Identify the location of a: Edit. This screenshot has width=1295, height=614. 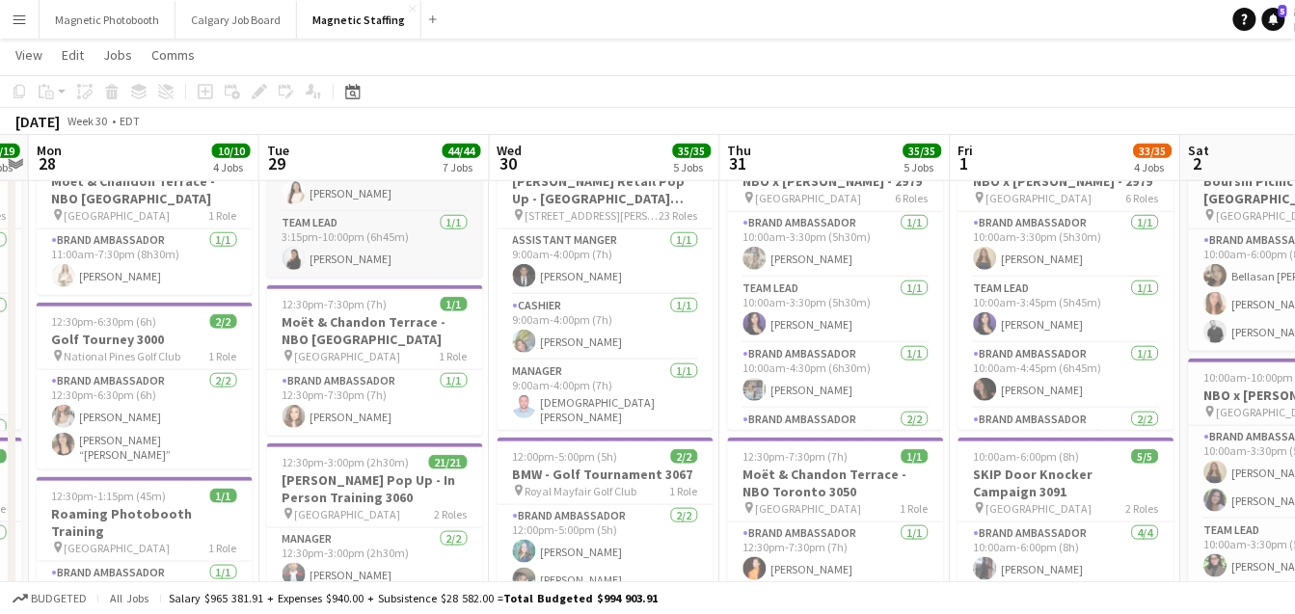
(72, 55).